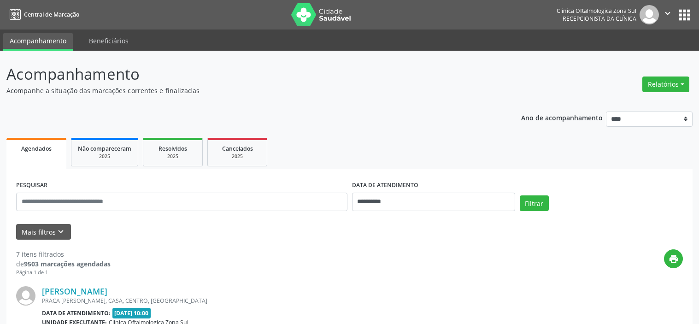 This screenshot has height=324, width=699. Describe the element at coordinates (63, 272) in the screenshot. I see `div: Página 1 de 1` at that location.